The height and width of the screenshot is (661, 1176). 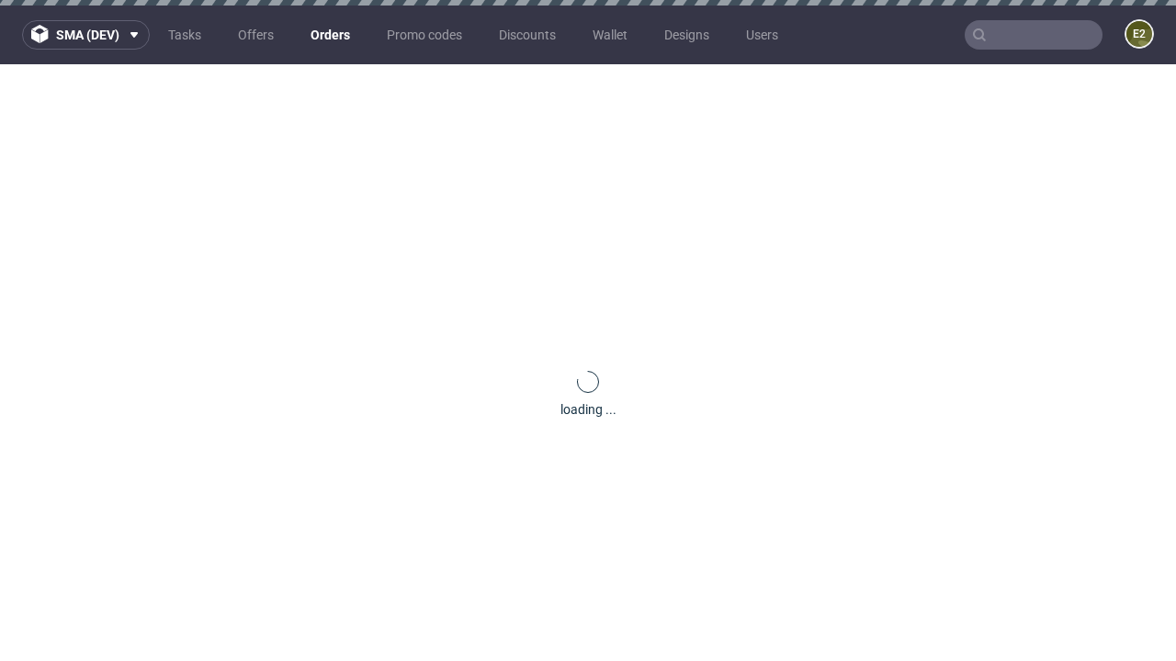 I want to click on a: Orders, so click(x=330, y=35).